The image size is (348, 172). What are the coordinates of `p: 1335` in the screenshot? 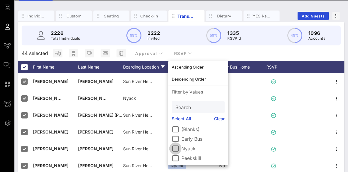 It's located at (234, 33).